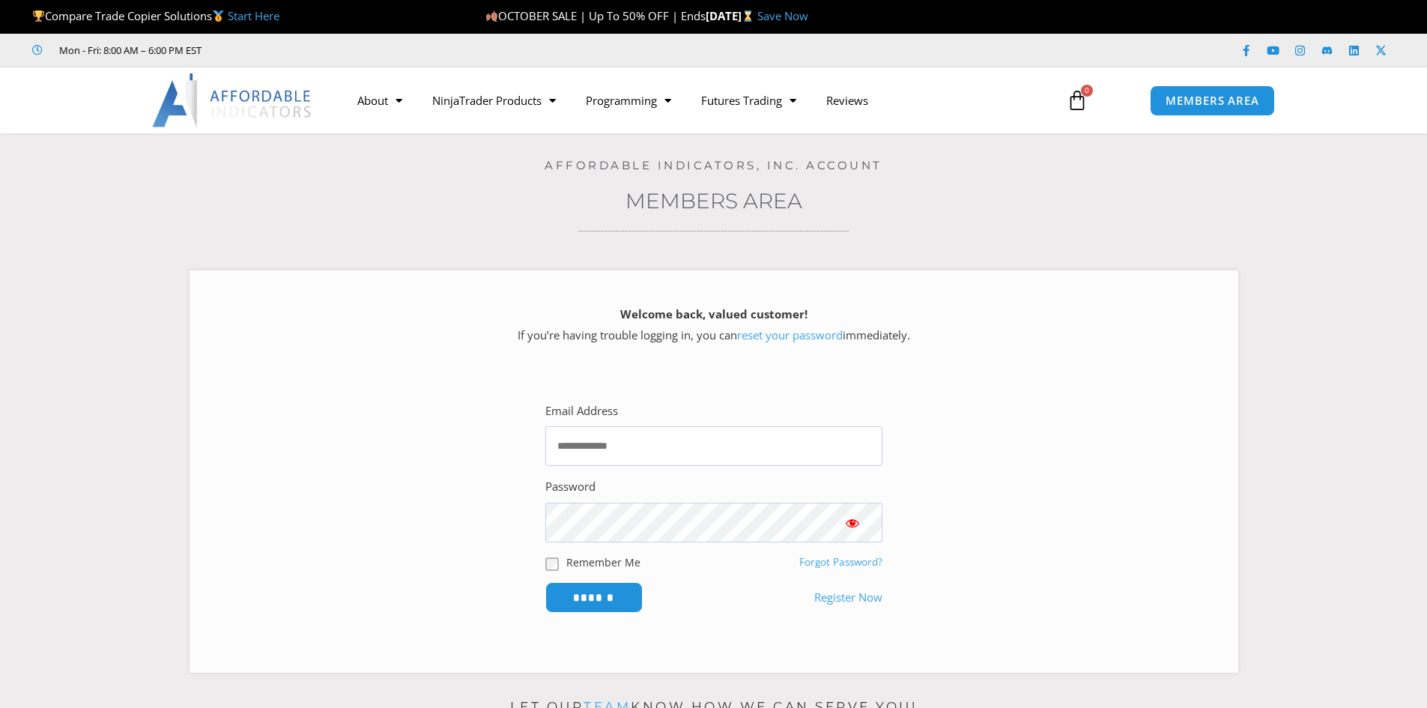  I want to click on a: reset your password, so click(789, 335).